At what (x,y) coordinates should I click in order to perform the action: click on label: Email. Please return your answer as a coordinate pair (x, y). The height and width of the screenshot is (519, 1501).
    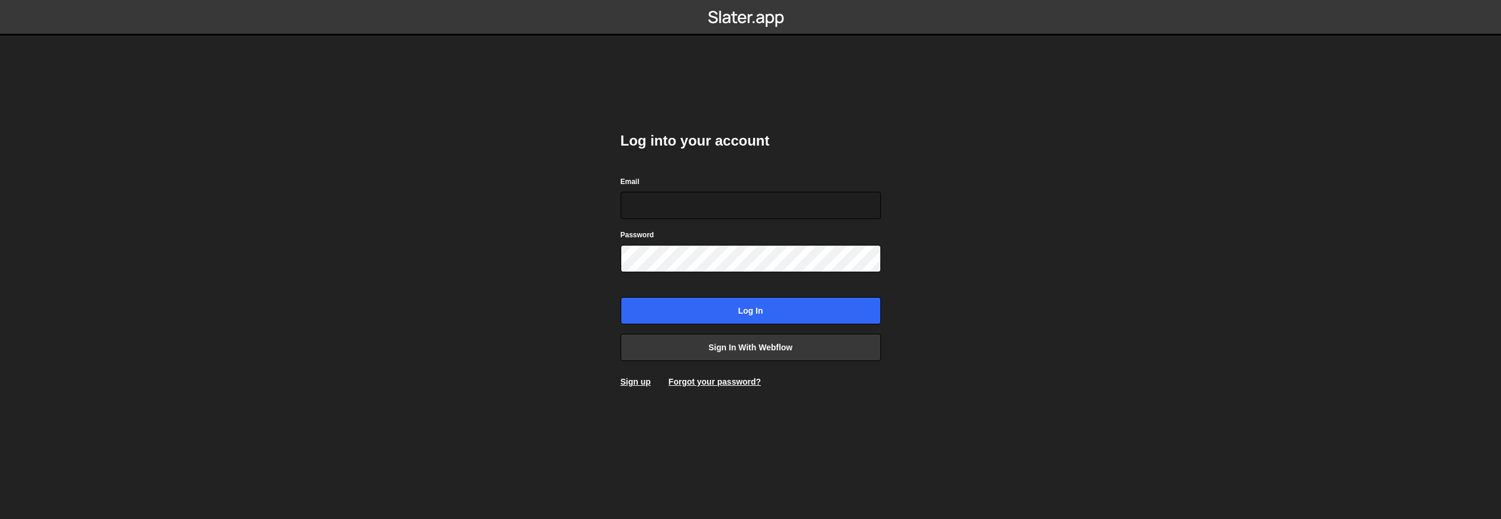
    Looking at the image, I should click on (630, 182).